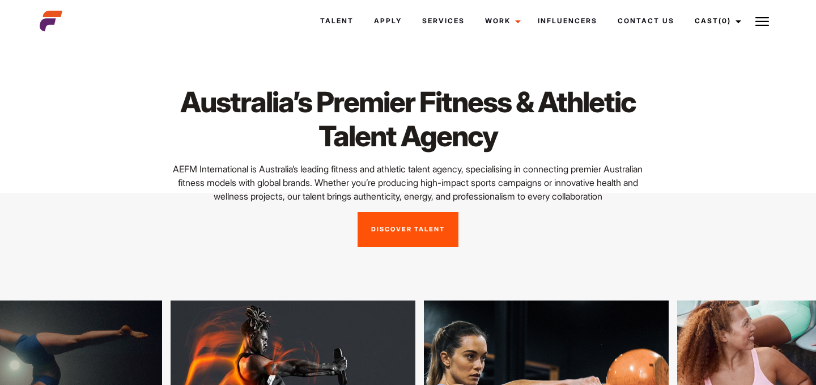  I want to click on a: Contact Us, so click(646, 21).